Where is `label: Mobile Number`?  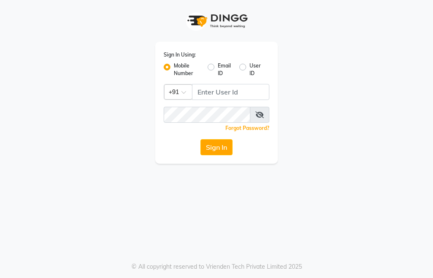 label: Mobile Number is located at coordinates (187, 70).